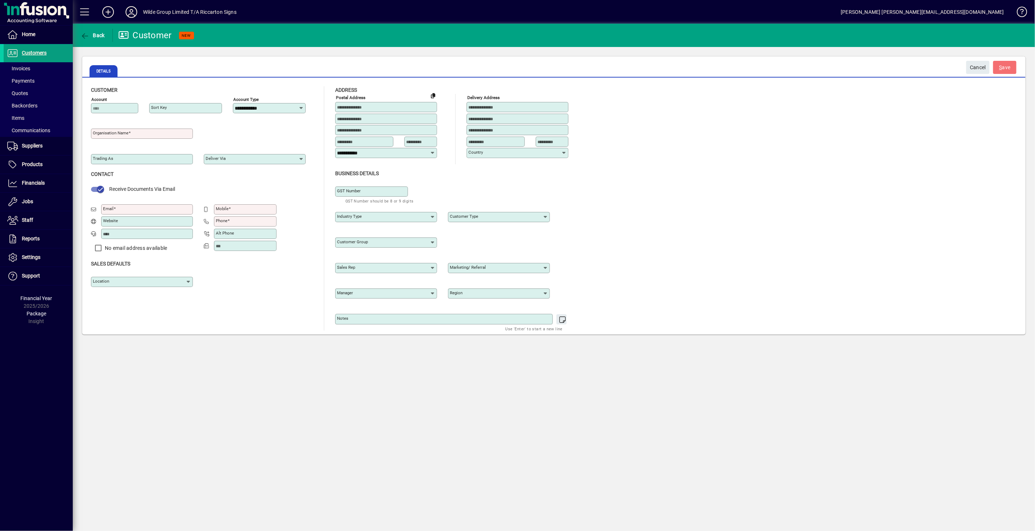 The image size is (1035, 531). Describe the element at coordinates (38, 257) in the screenshot. I see `a: Settings` at that location.